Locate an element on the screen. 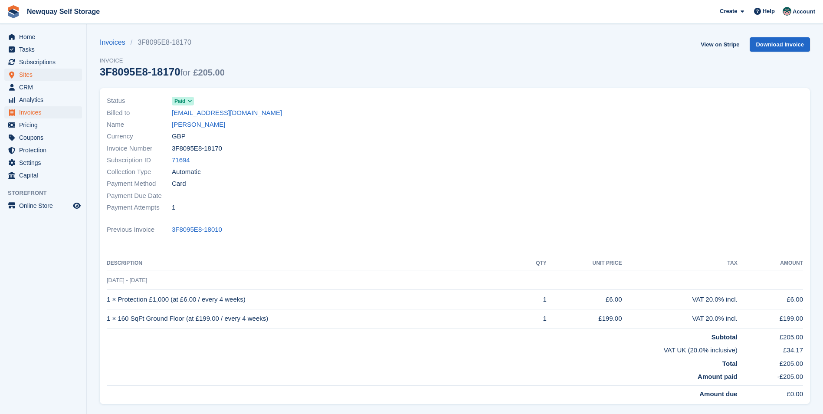 This screenshot has width=823, height=414. a: 71694 is located at coordinates (181, 160).